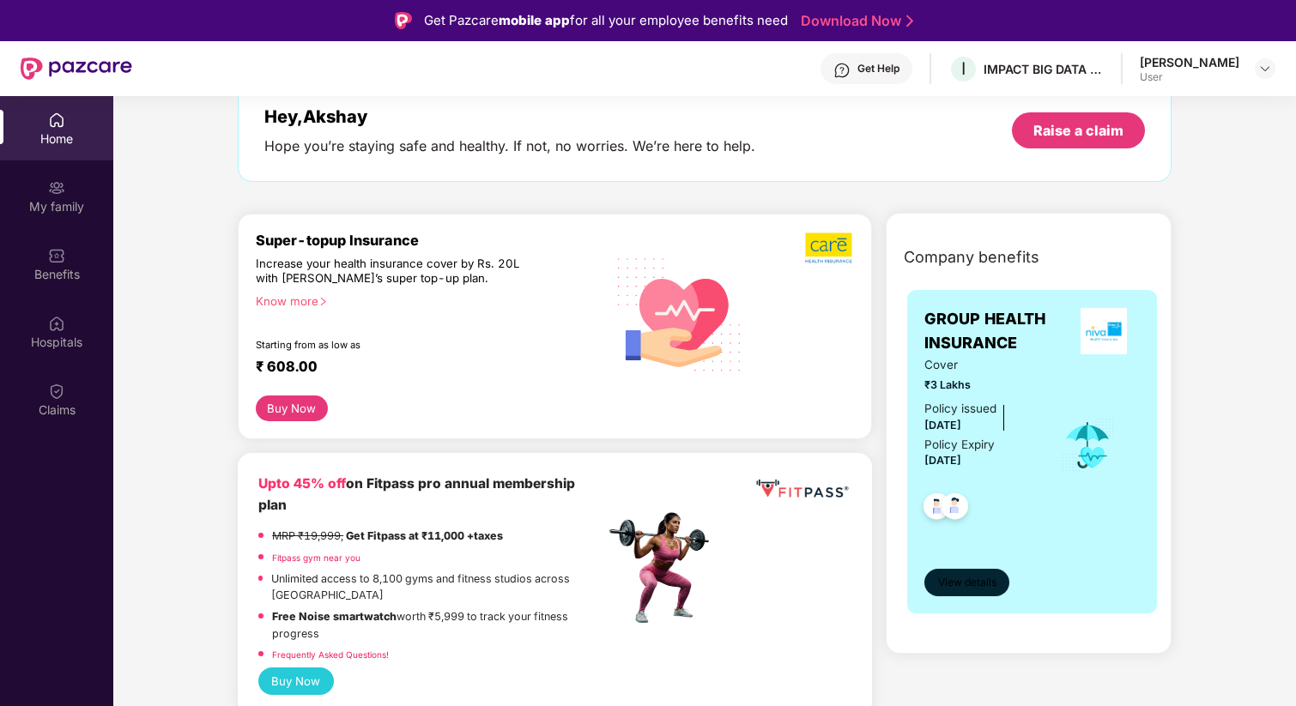 The width and height of the screenshot is (1296, 706). What do you see at coordinates (534, 20) in the screenshot?
I see `strong: mobile app` at bounding box center [534, 20].